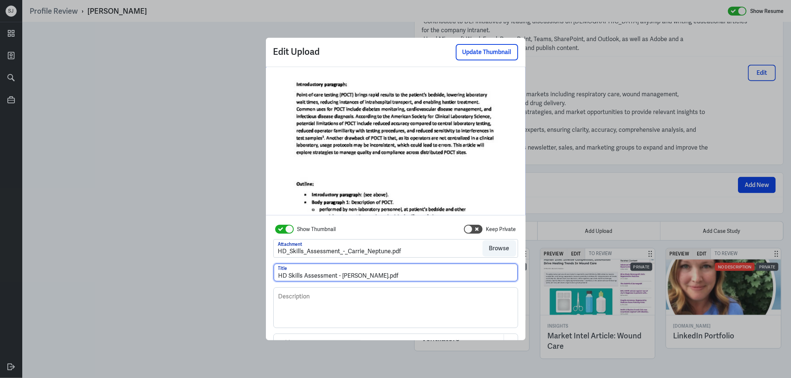  Describe the element at coordinates (487, 52) in the screenshot. I see `button: Update Thumbnail` at that location.